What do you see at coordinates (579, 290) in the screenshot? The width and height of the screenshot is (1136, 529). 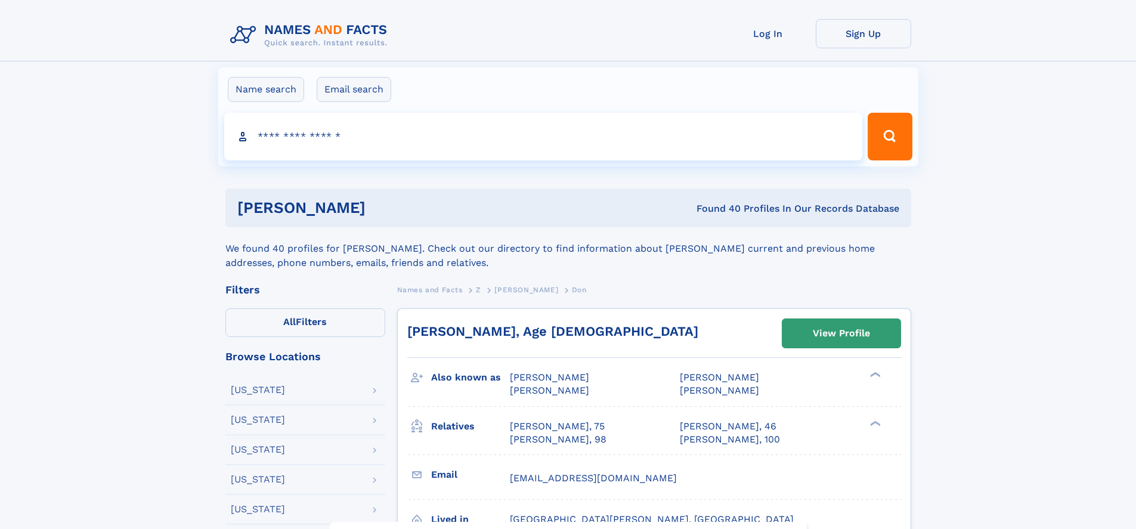 I see `span: Don` at bounding box center [579, 290].